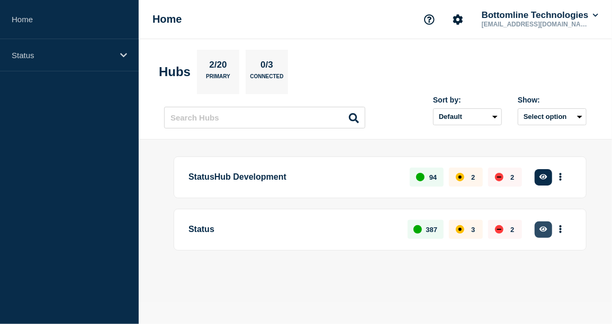 The height and width of the screenshot is (324, 612). I want to click on p: 2/20, so click(218, 67).